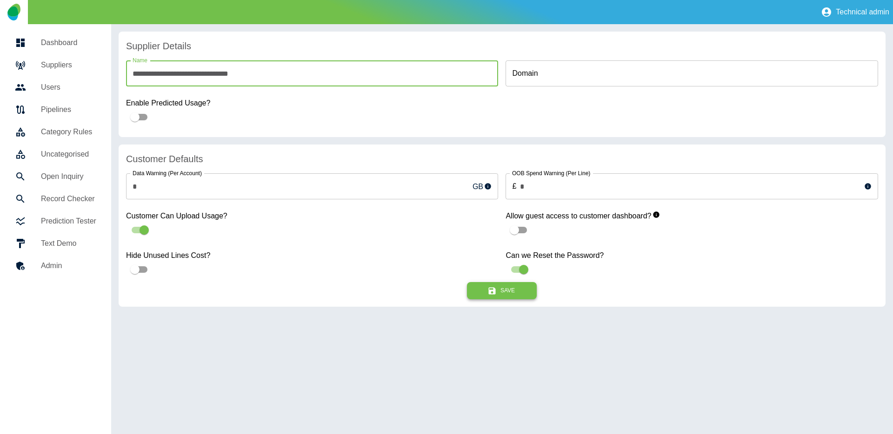  What do you see at coordinates (55, 244) in the screenshot?
I see `a: Text Demo` at bounding box center [55, 244].